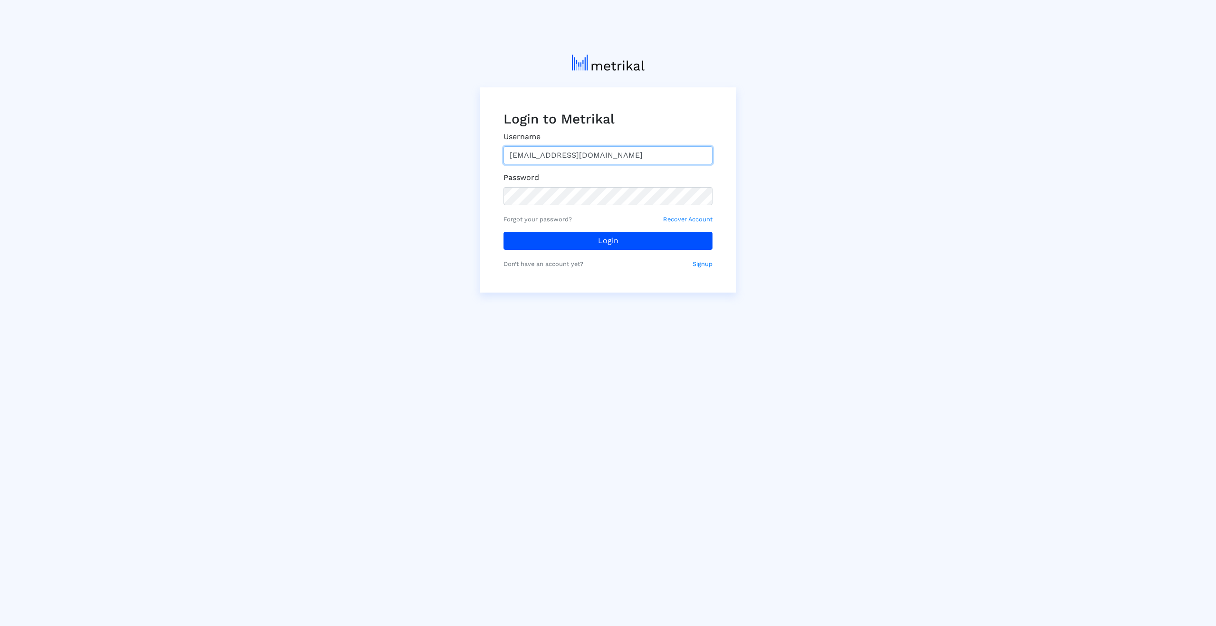 The width and height of the screenshot is (1216, 626). Describe the element at coordinates (543, 264) in the screenshot. I see `small: Don’t have an account yet?` at that location.